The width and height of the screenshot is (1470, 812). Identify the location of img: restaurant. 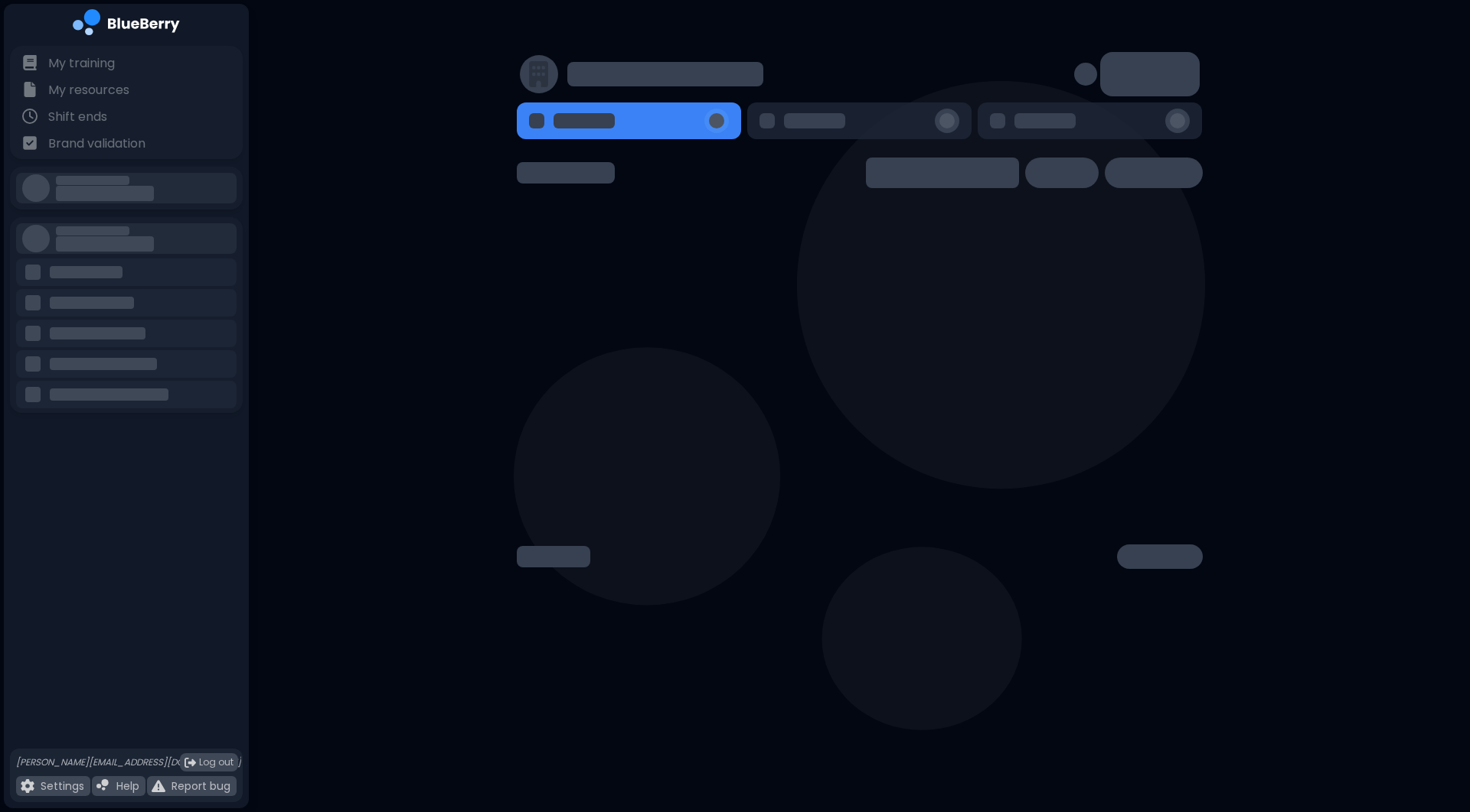
(539, 74).